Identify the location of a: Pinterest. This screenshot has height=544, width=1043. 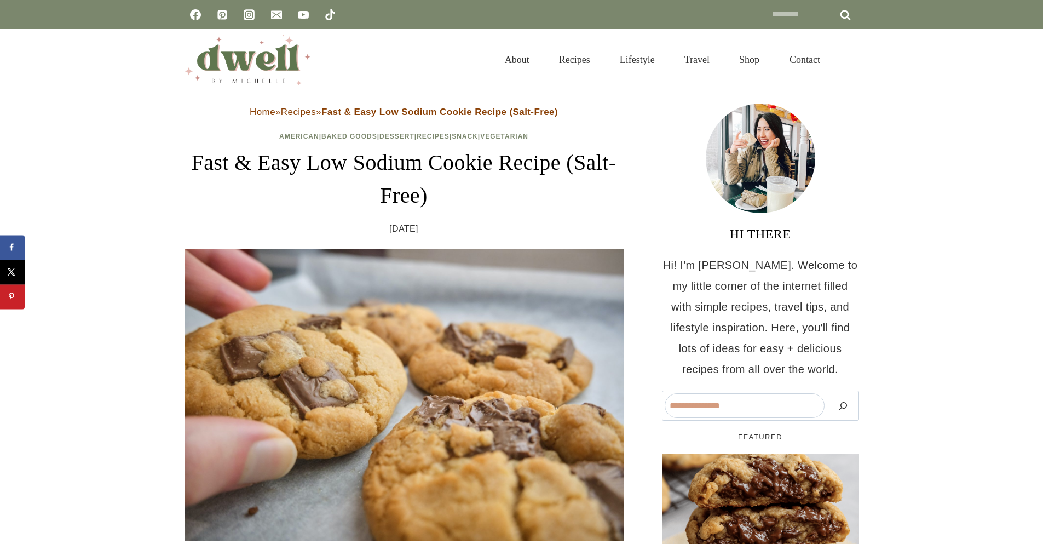
(222, 15).